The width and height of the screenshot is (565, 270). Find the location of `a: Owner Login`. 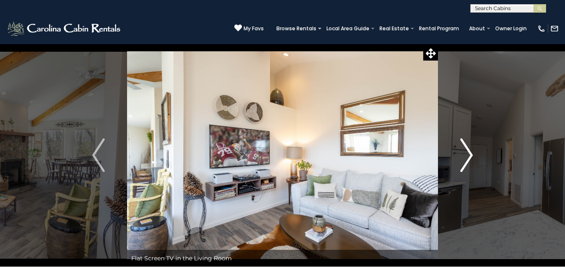

a: Owner Login is located at coordinates (511, 29).